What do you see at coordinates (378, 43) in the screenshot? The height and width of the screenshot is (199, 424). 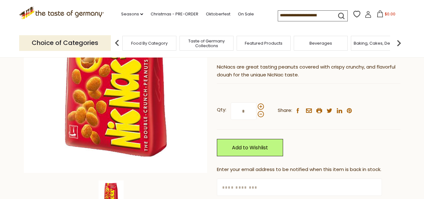 I see `a: Baking, Cakes, Desserts` at bounding box center [378, 43].